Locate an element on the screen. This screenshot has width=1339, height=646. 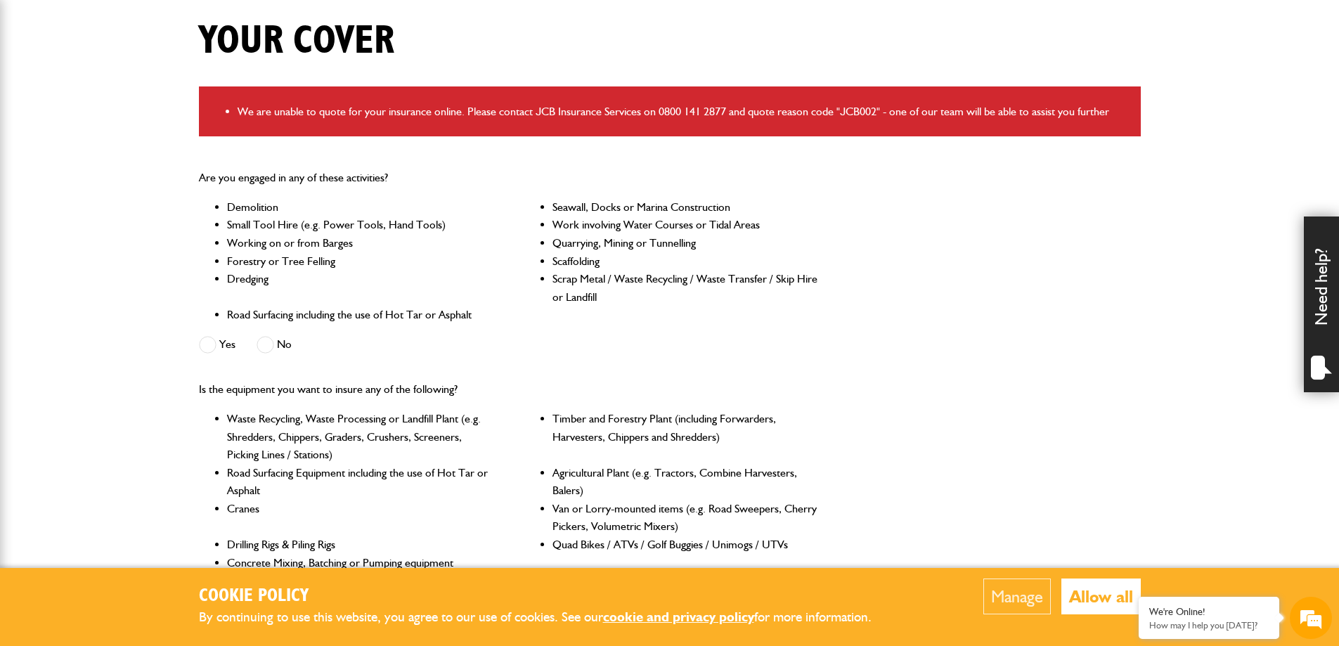
label: Yes is located at coordinates (217, 344).